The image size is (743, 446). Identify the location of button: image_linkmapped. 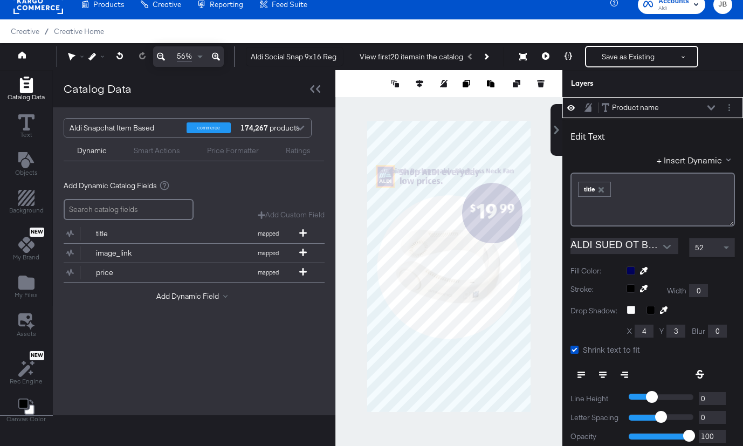
(187, 253).